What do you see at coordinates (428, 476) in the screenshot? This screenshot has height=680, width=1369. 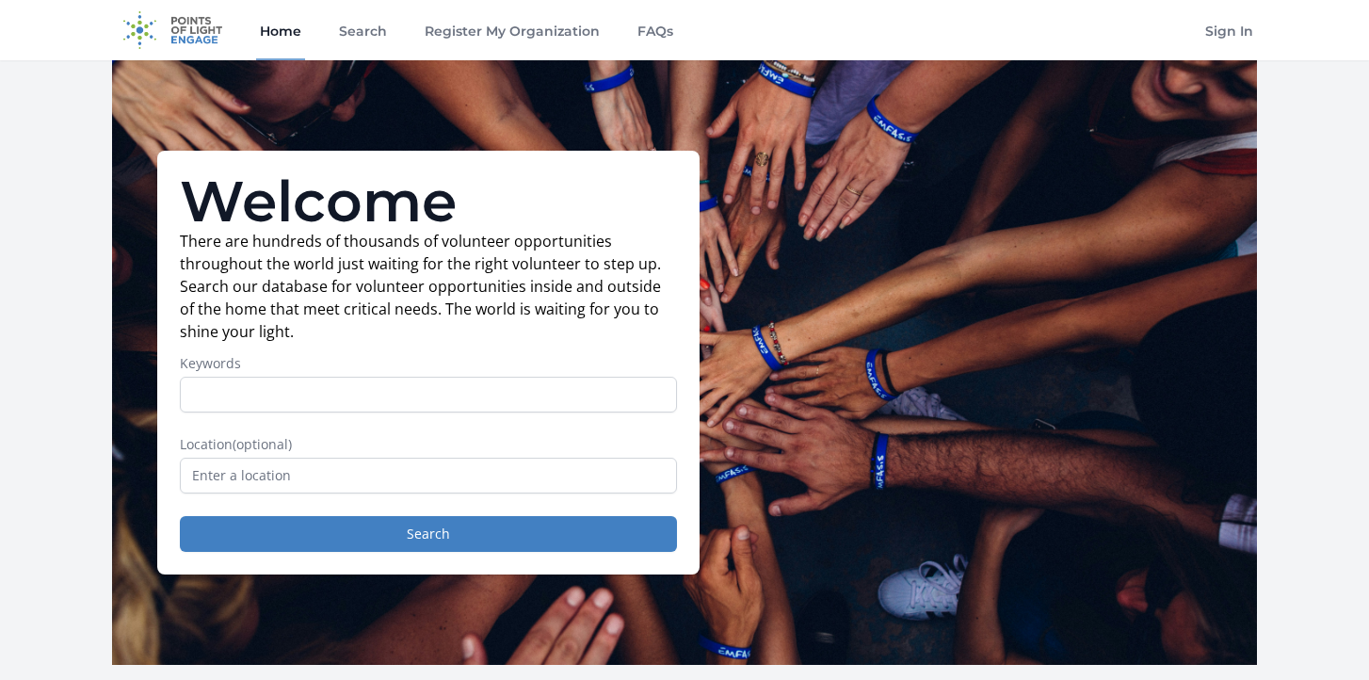 I see `input: Enter a location` at bounding box center [428, 476].